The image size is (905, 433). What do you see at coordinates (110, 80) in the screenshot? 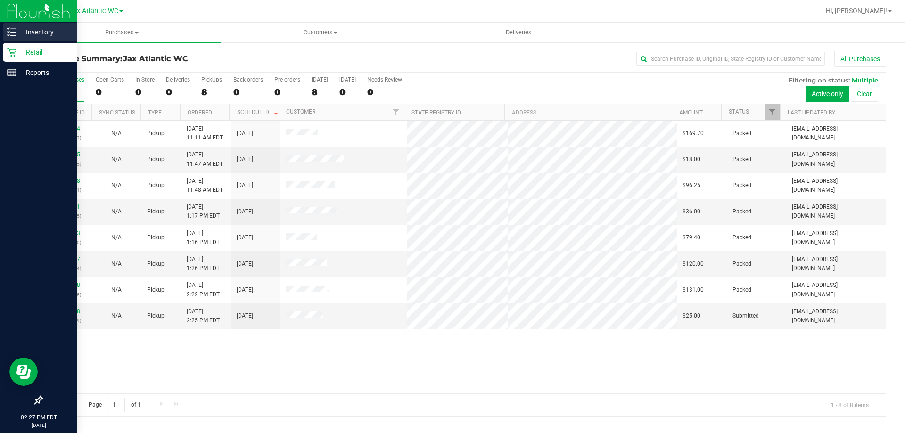
I see `div: Open Carts` at bounding box center [110, 80].